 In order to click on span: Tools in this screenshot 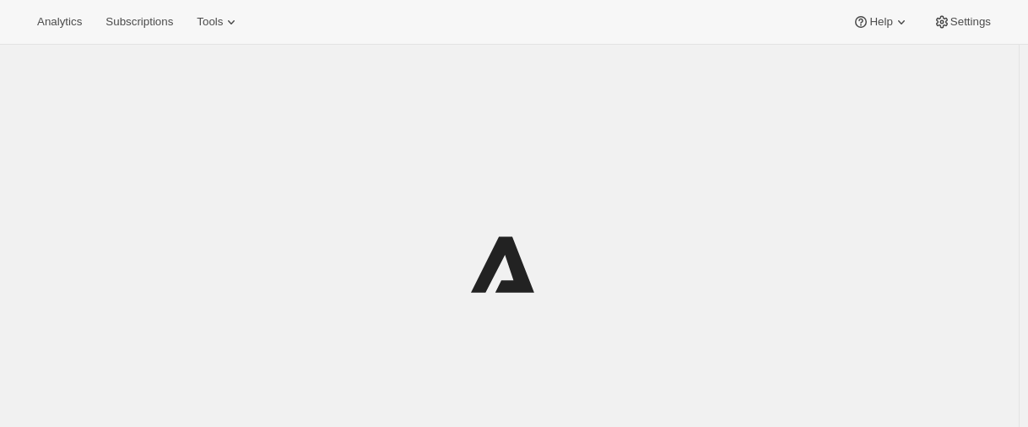, I will do `click(209, 22)`.